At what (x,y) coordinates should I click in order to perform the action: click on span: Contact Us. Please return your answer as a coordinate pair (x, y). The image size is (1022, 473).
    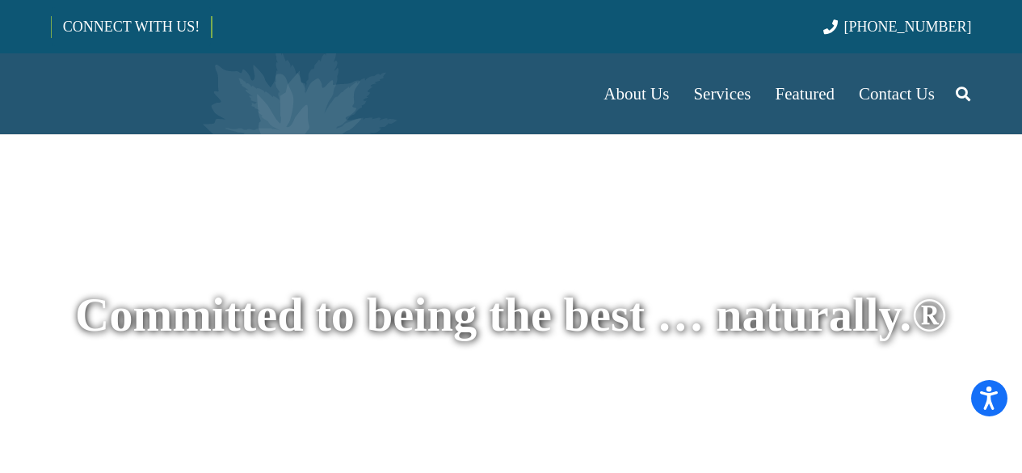
    Looking at the image, I should click on (897, 94).